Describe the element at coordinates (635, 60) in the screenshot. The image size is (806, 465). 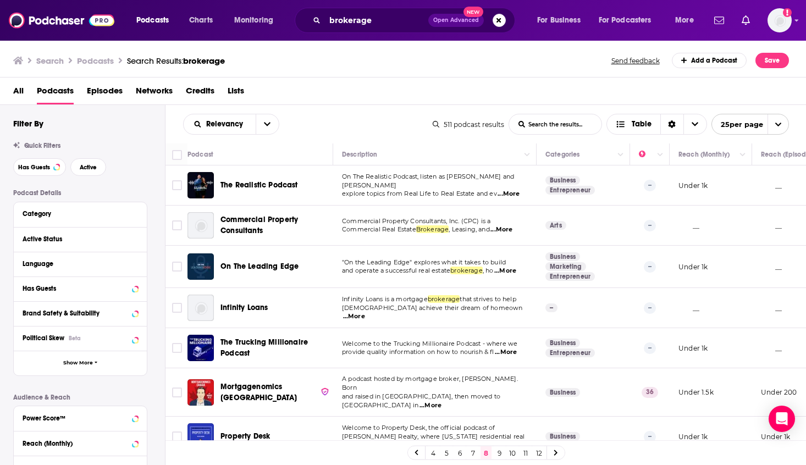
I see `button: Send feedback` at that location.